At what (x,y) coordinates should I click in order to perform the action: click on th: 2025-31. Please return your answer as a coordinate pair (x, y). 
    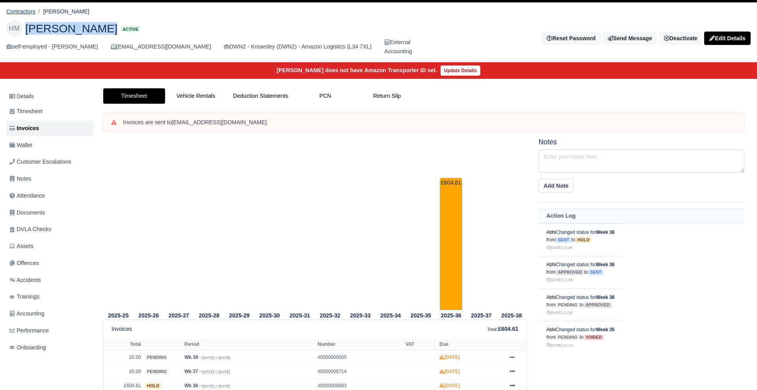
    Looking at the image, I should click on (300, 315).